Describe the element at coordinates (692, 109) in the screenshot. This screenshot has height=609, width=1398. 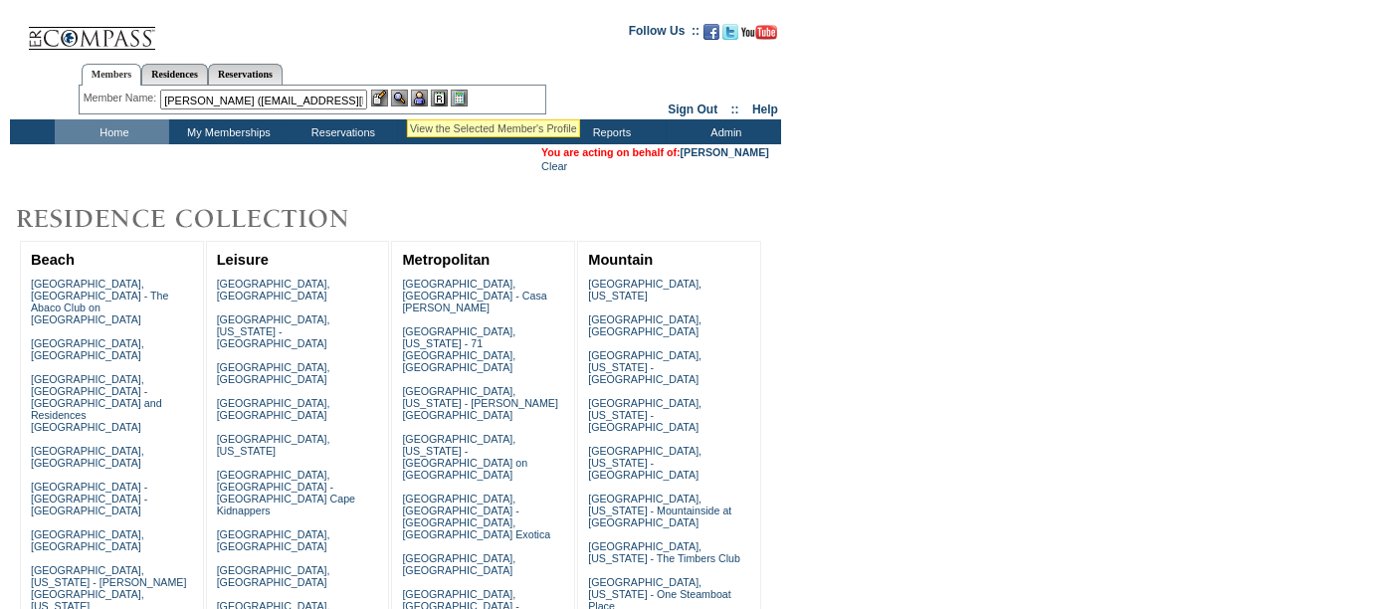
I see `a: Sign Out` at that location.